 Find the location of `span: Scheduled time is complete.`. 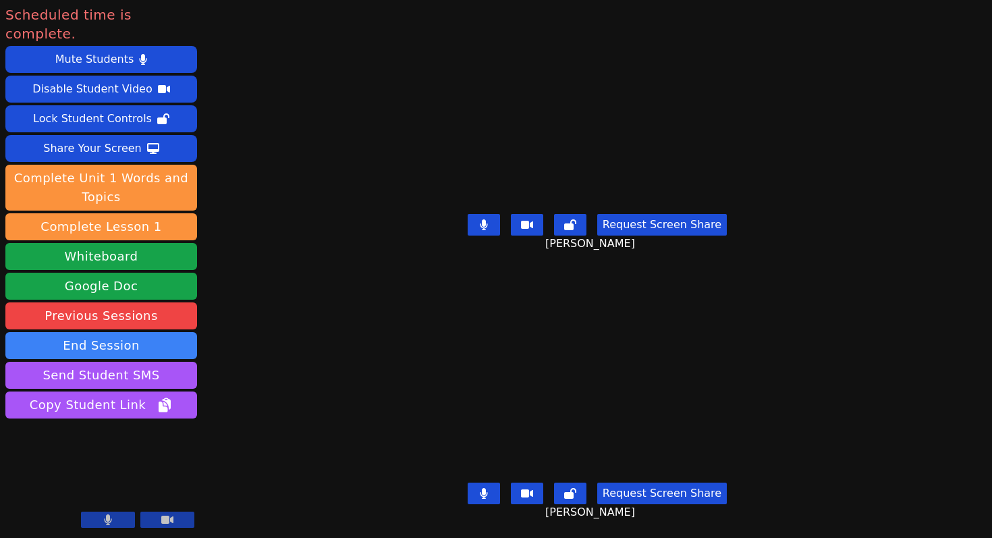

span: Scheduled time is complete. is located at coordinates (101, 24).